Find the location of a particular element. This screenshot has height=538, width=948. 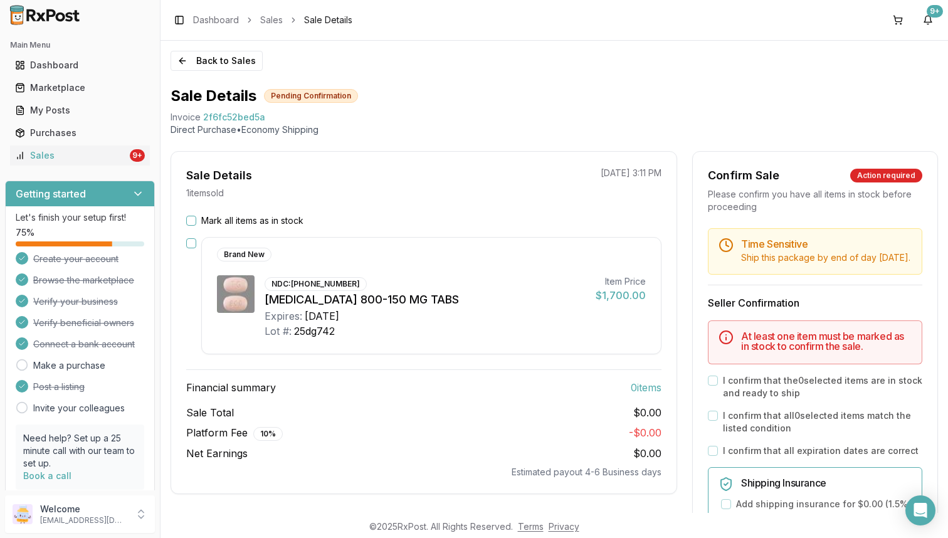

button: Purchases is located at coordinates (80, 133).